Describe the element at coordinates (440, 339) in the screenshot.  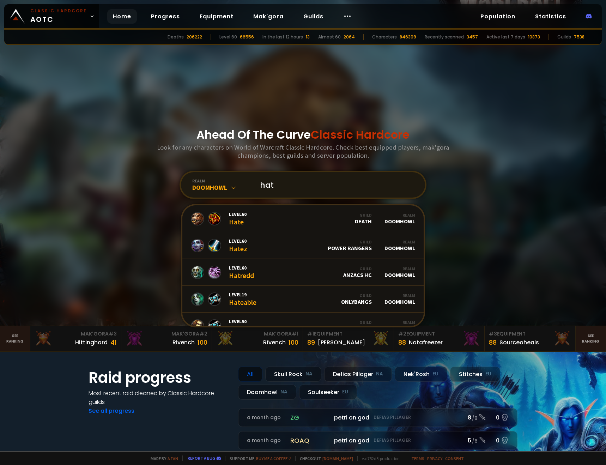
I see `a: #2Equipment88Notafreezer` at that location.